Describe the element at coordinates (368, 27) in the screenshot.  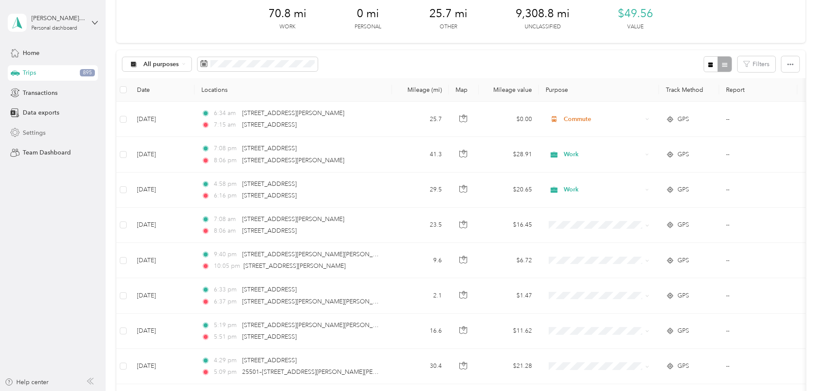
I see `p: Personal` at that location.